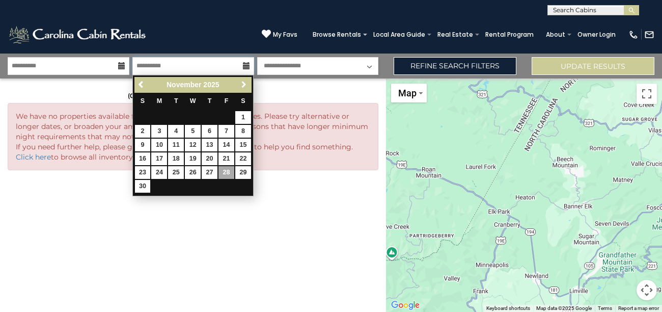  What do you see at coordinates (244, 85) in the screenshot?
I see `span: Next` at bounding box center [244, 85].